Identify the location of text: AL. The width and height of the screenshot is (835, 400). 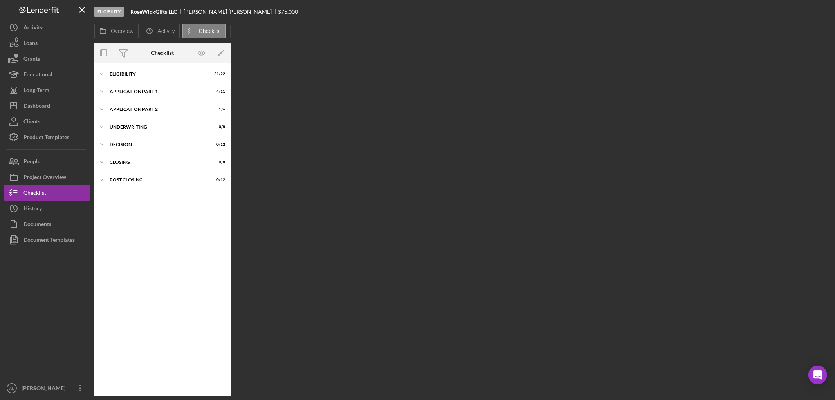
(12, 388).